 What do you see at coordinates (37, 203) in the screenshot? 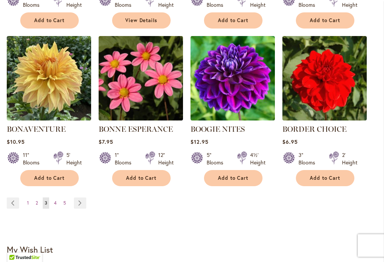
I see `a: 2` at bounding box center [37, 203].